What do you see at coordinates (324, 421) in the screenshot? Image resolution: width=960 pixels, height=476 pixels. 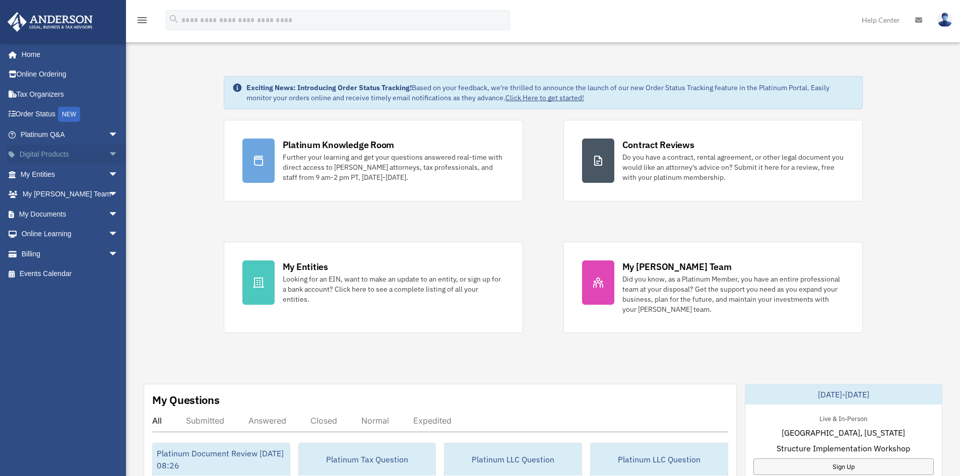 I see `div: Closed` at bounding box center [324, 421].